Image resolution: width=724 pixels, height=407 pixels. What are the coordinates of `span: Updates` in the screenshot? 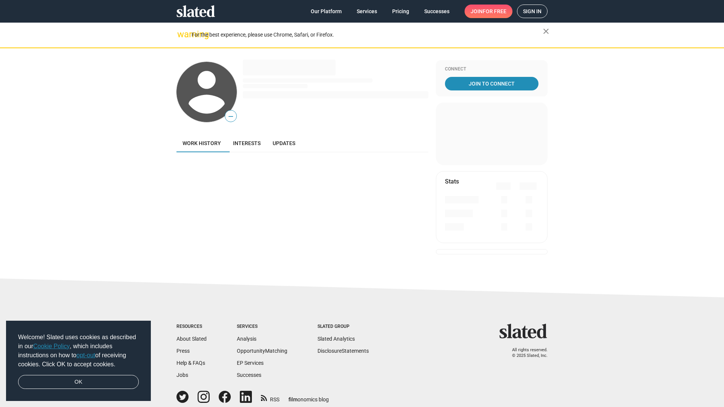 It's located at (284, 143).